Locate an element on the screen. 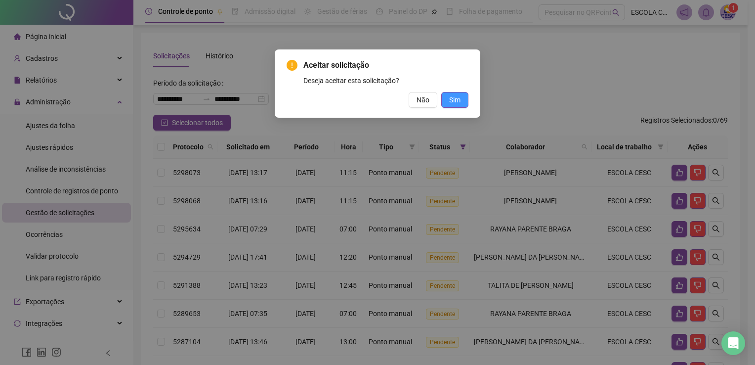  span: Não is located at coordinates (423, 100).